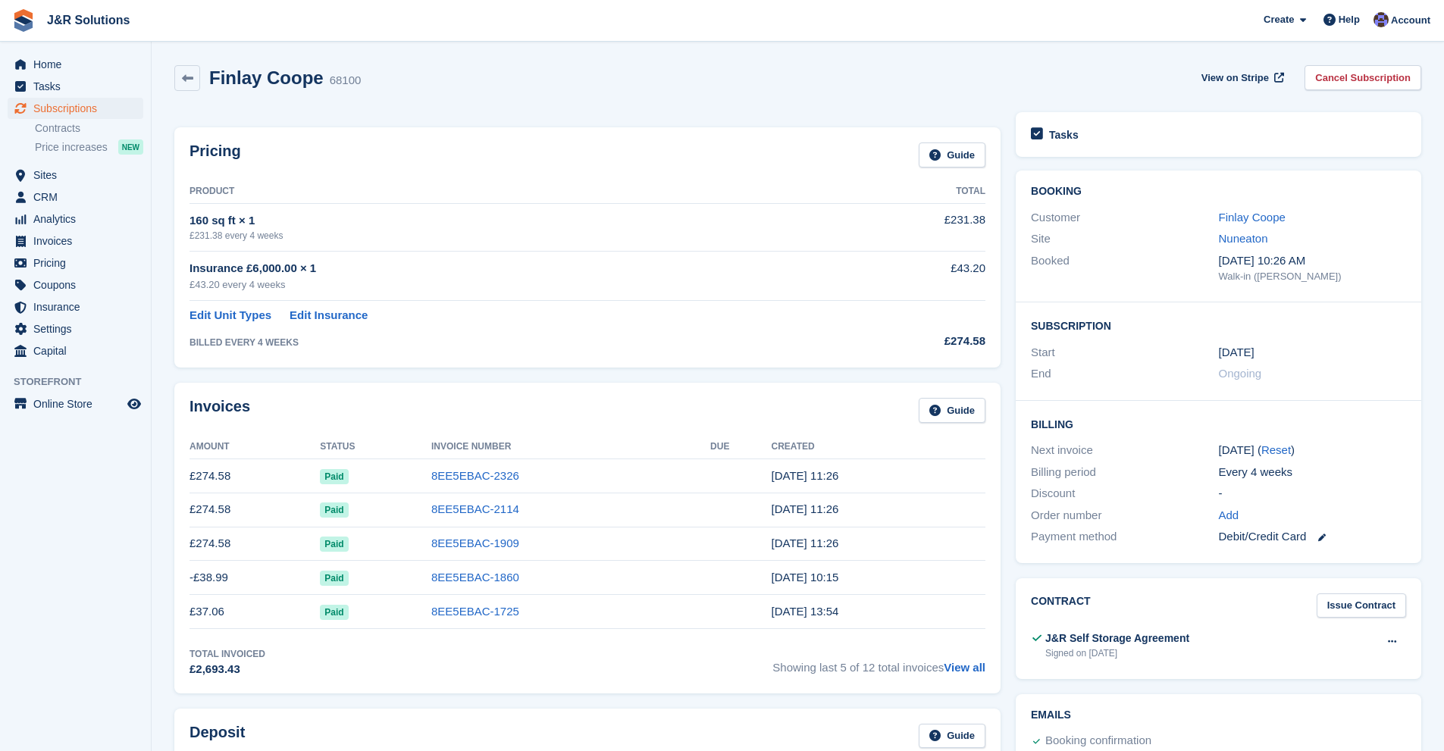 Image resolution: width=1444 pixels, height=751 pixels. What do you see at coordinates (1061, 606) in the screenshot?
I see `h2: Contract` at bounding box center [1061, 606].